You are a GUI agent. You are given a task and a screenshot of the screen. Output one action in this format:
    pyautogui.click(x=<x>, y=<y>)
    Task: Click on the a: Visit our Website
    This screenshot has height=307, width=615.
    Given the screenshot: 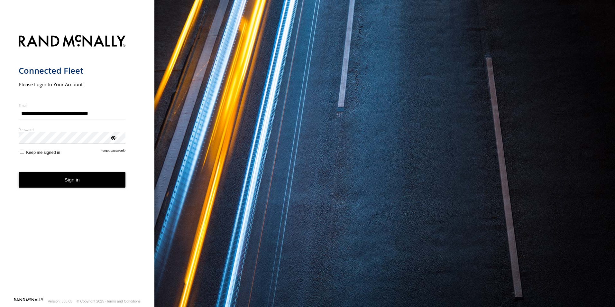 What is the action you would take?
    pyautogui.click(x=29, y=301)
    